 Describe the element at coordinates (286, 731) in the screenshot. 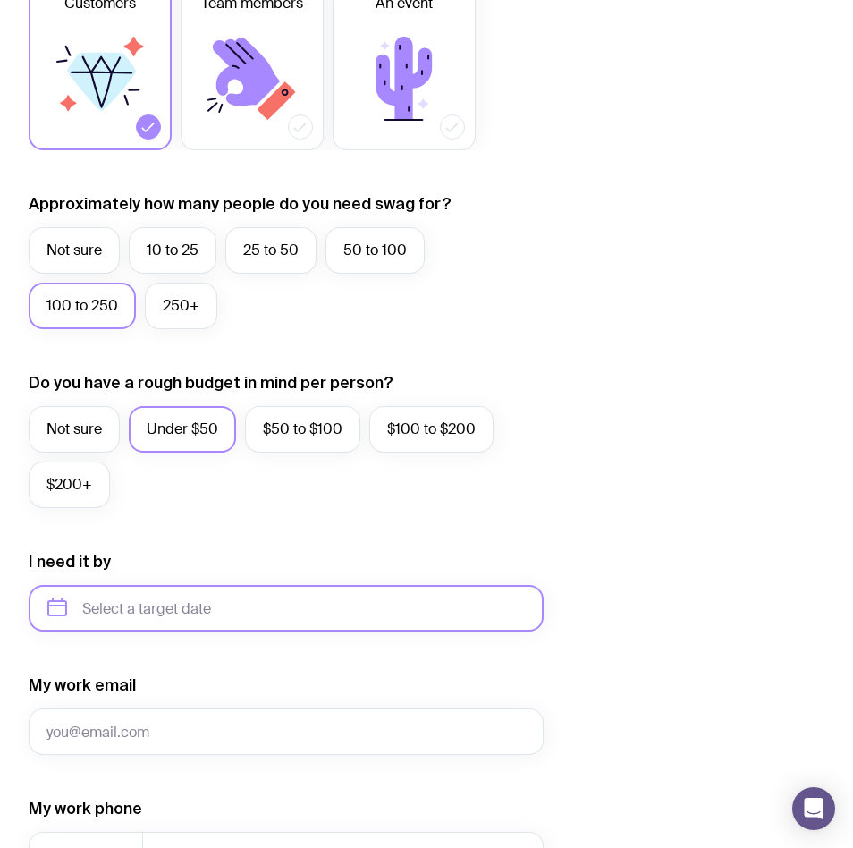

I see `input: you@email.com` at that location.